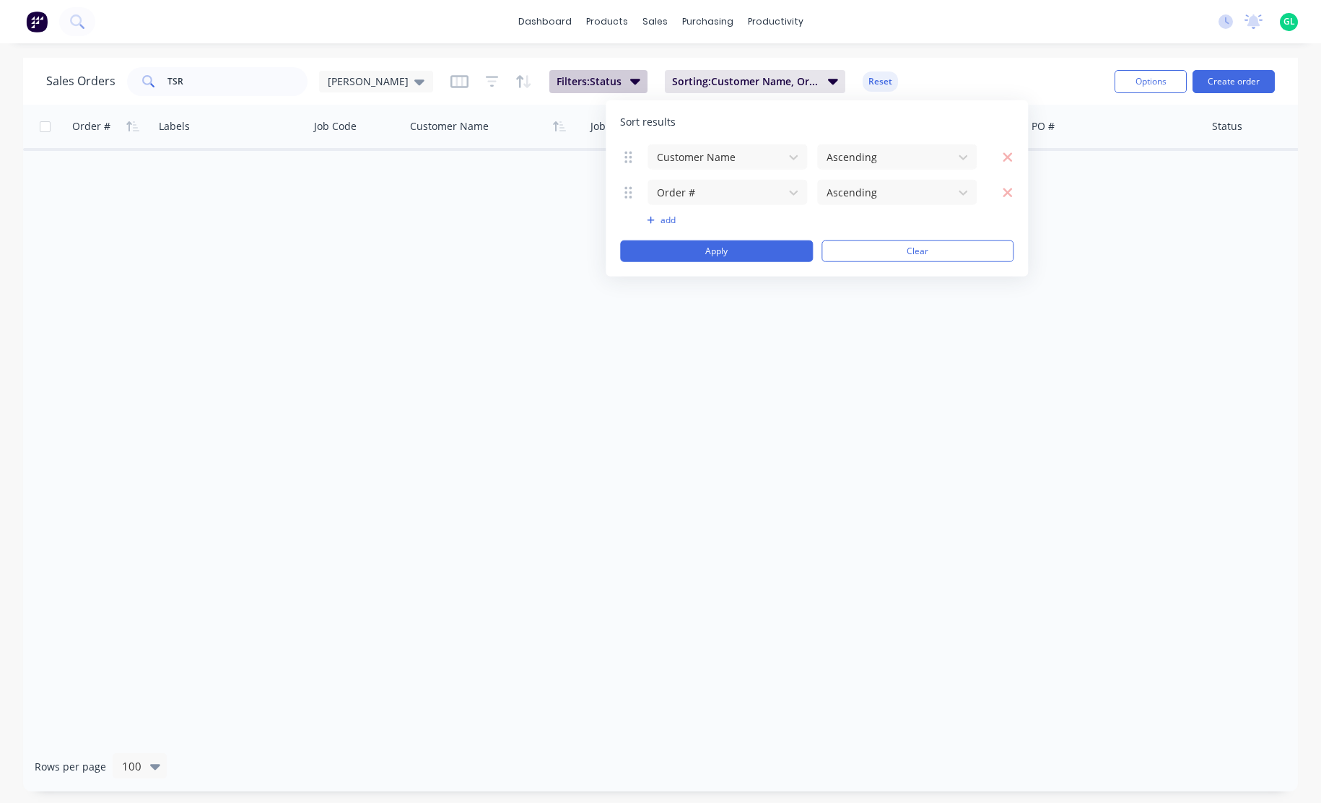 The height and width of the screenshot is (803, 1321). I want to click on h1: Sales Orders, so click(81, 81).